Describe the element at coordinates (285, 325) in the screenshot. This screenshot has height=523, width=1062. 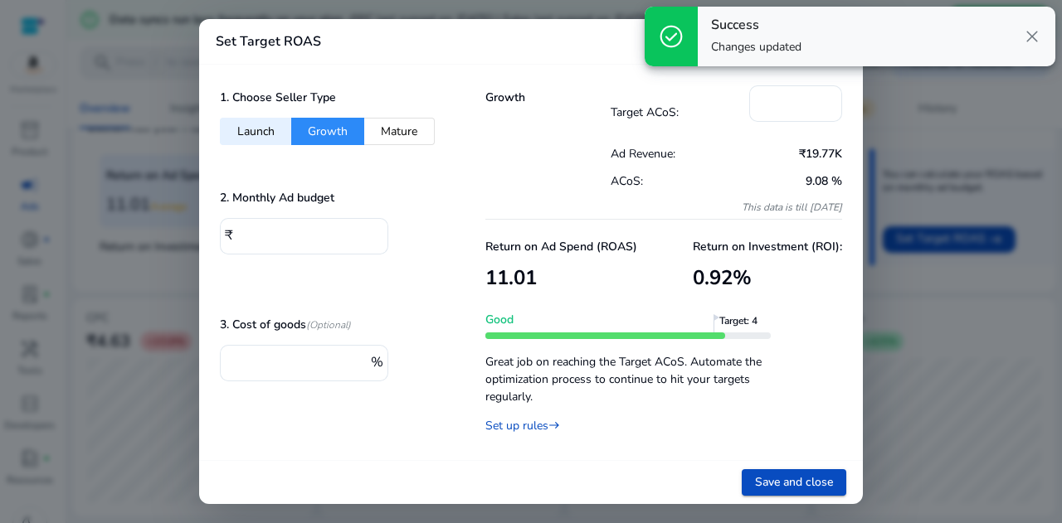
I see `h5: 3. Cost of goods` at that location.